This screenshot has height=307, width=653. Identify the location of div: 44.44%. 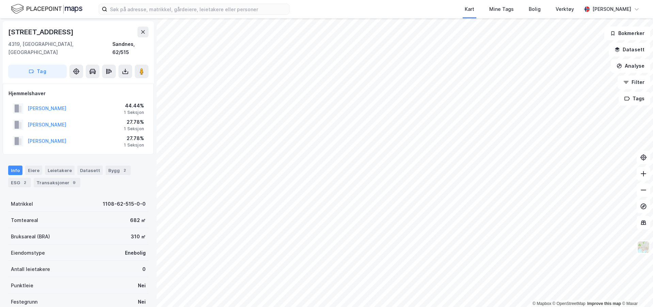
(134, 106).